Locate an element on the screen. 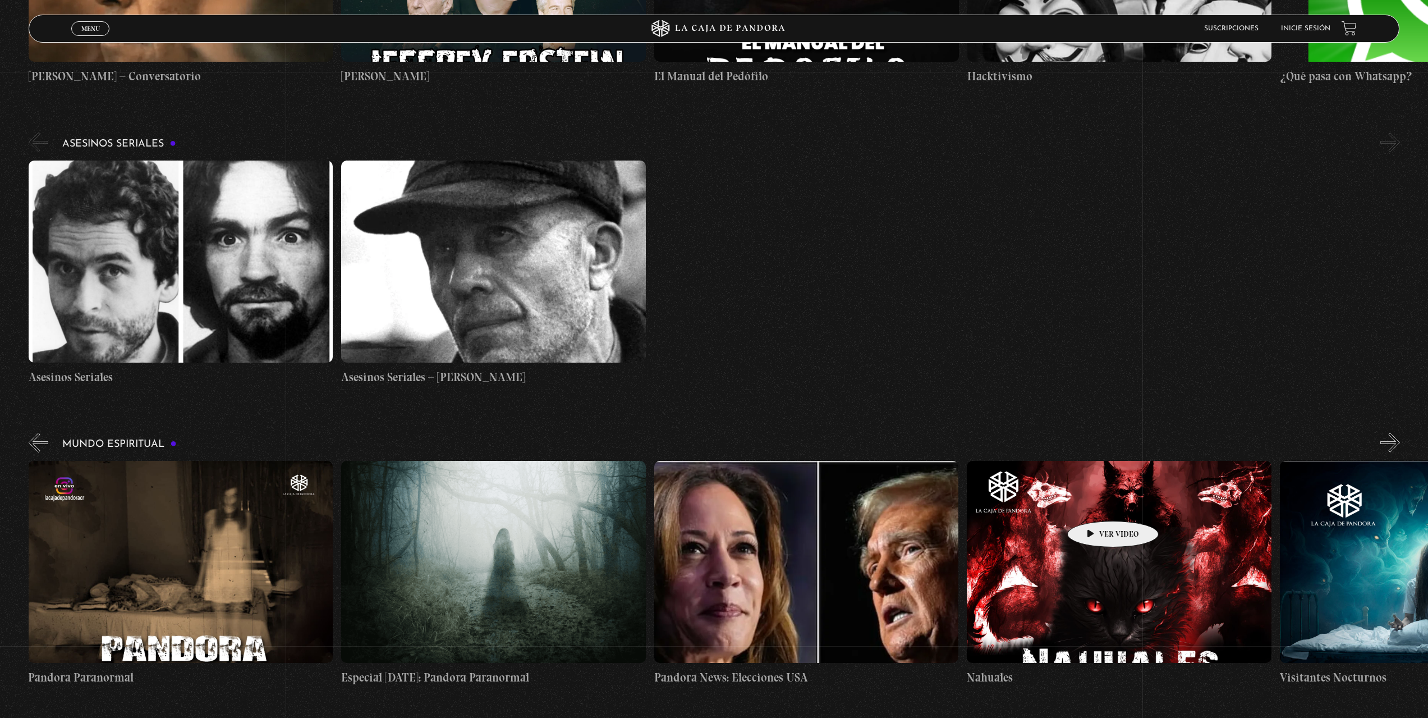  a: Asesinos Seriales is located at coordinates (181, 273).